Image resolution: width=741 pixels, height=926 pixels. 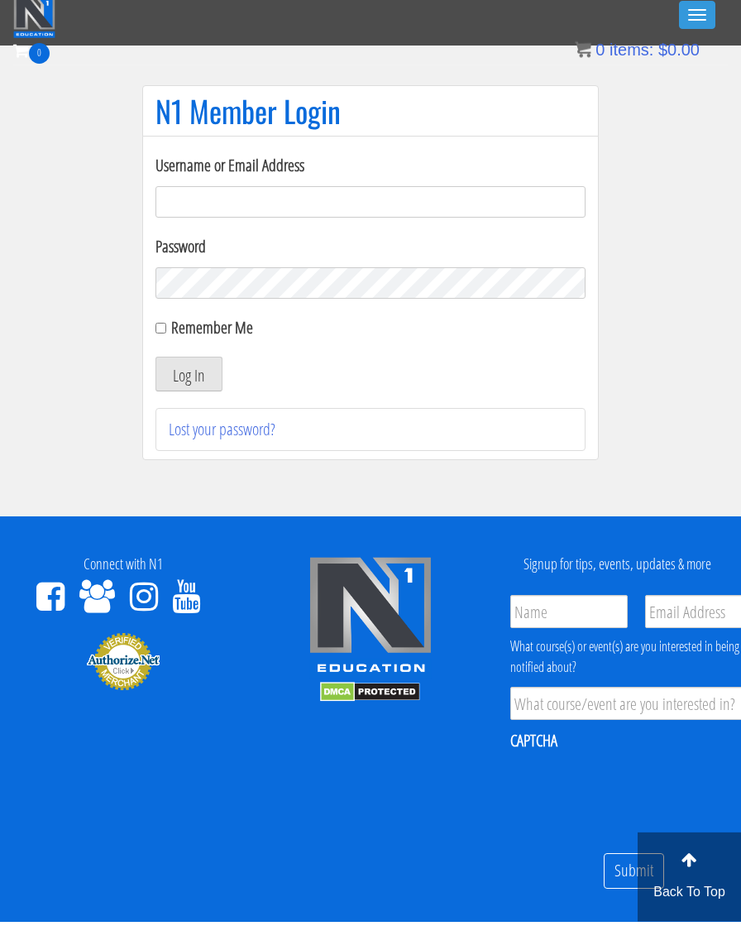 I want to click on label: Remember Me, so click(x=212, y=331).